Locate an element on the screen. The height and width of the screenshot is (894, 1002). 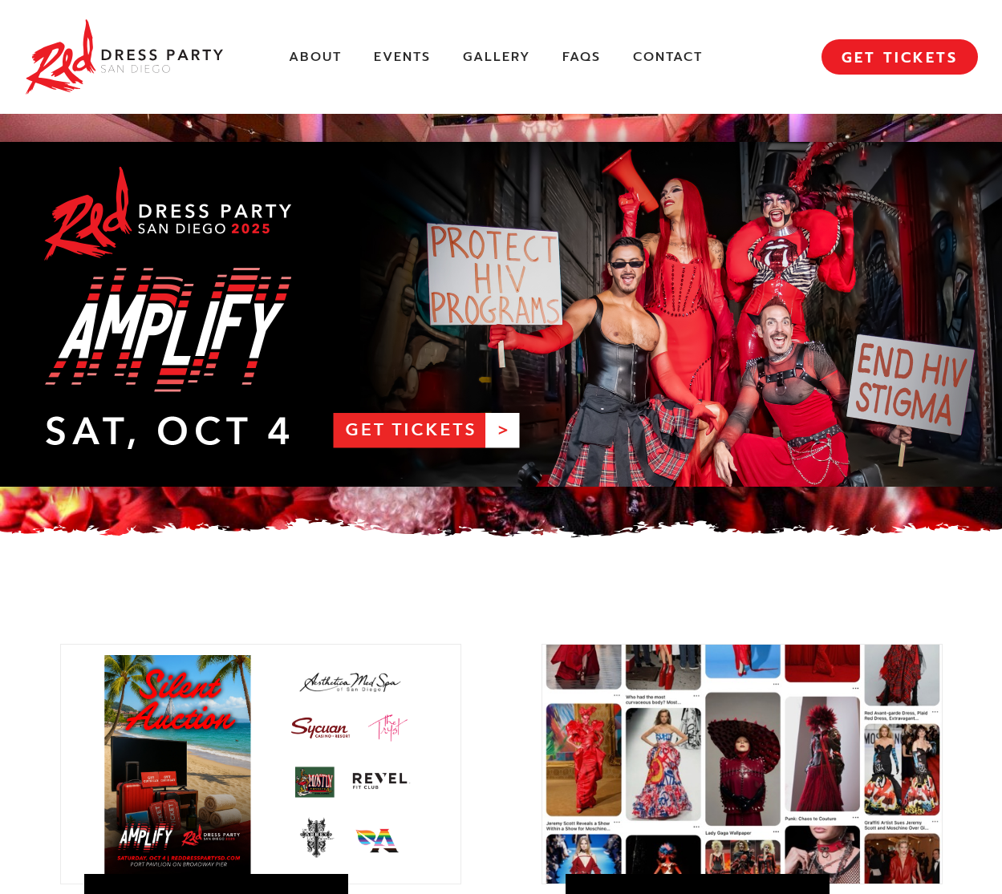
img: Red Dress Party San Diego is located at coordinates (124, 57).